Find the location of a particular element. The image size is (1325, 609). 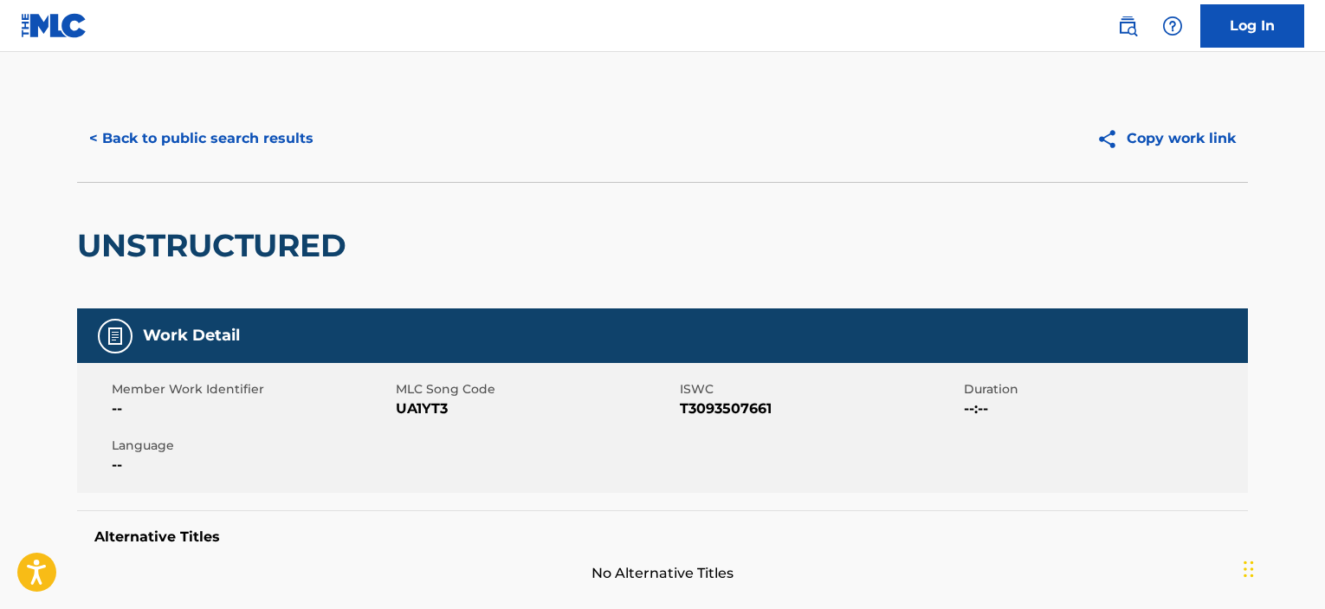

img: help is located at coordinates (1173, 26).